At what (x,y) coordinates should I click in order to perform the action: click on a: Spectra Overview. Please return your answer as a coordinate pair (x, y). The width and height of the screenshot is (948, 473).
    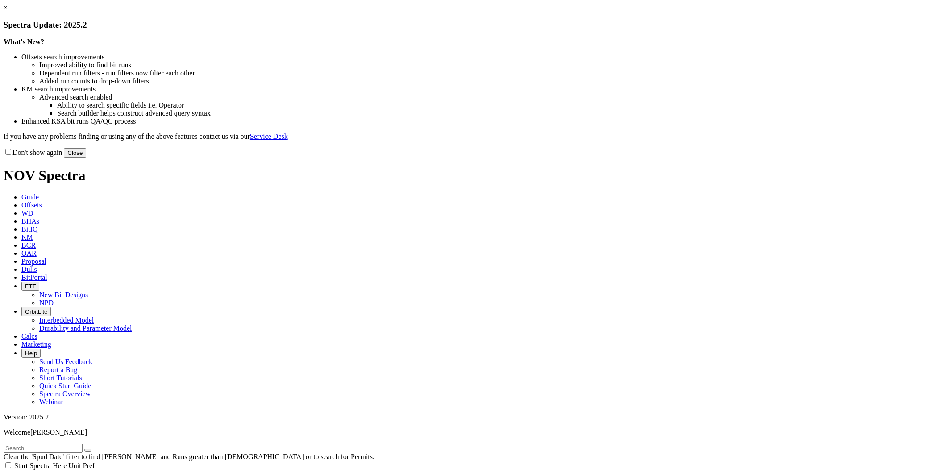
    Looking at the image, I should click on (65, 394).